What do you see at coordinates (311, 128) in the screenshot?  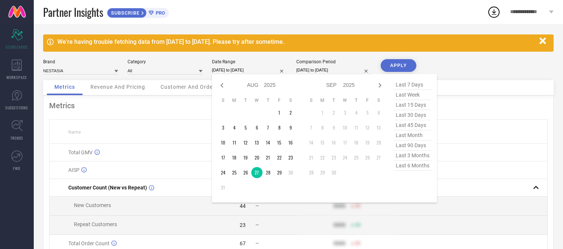 I see `td: Sun Sep 07 2025` at bounding box center [311, 128].